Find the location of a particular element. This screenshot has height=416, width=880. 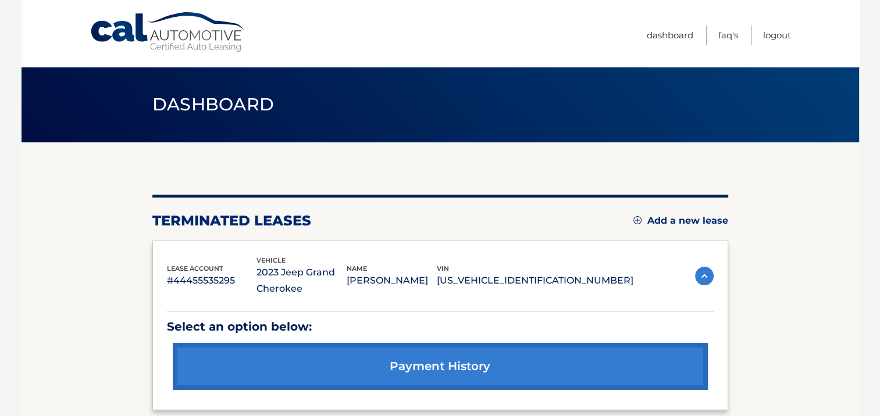

a: Logout is located at coordinates (777, 35).